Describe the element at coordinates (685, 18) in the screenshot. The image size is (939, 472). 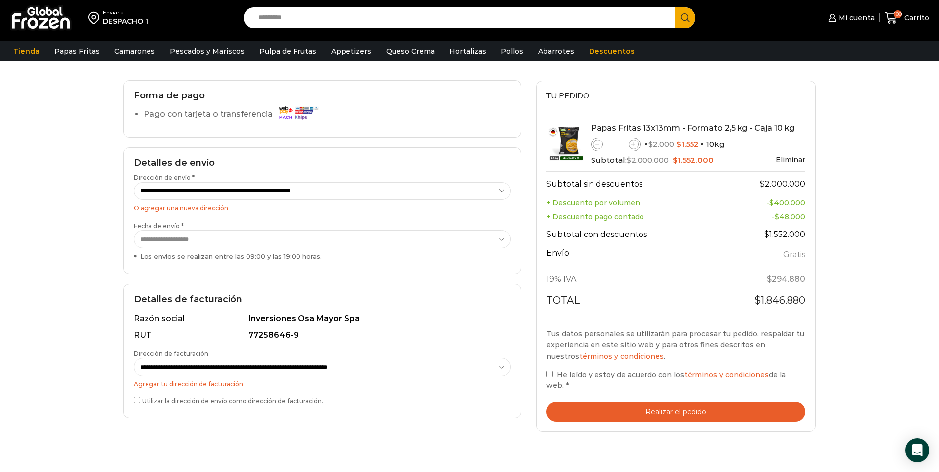
I see `button: Search button` at that location.